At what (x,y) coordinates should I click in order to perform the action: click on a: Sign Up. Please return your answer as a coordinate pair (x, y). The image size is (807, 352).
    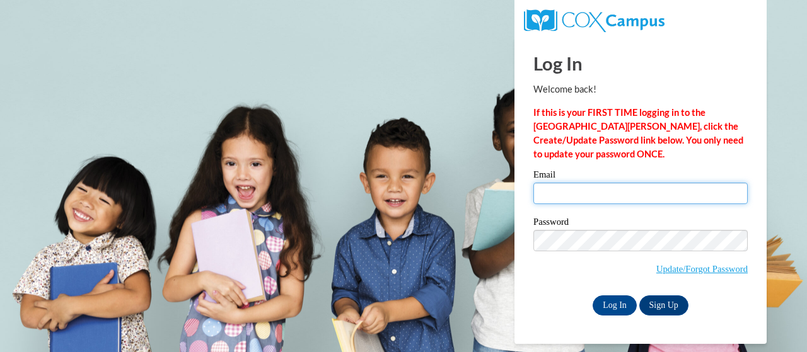
    Looking at the image, I should click on (664, 306).